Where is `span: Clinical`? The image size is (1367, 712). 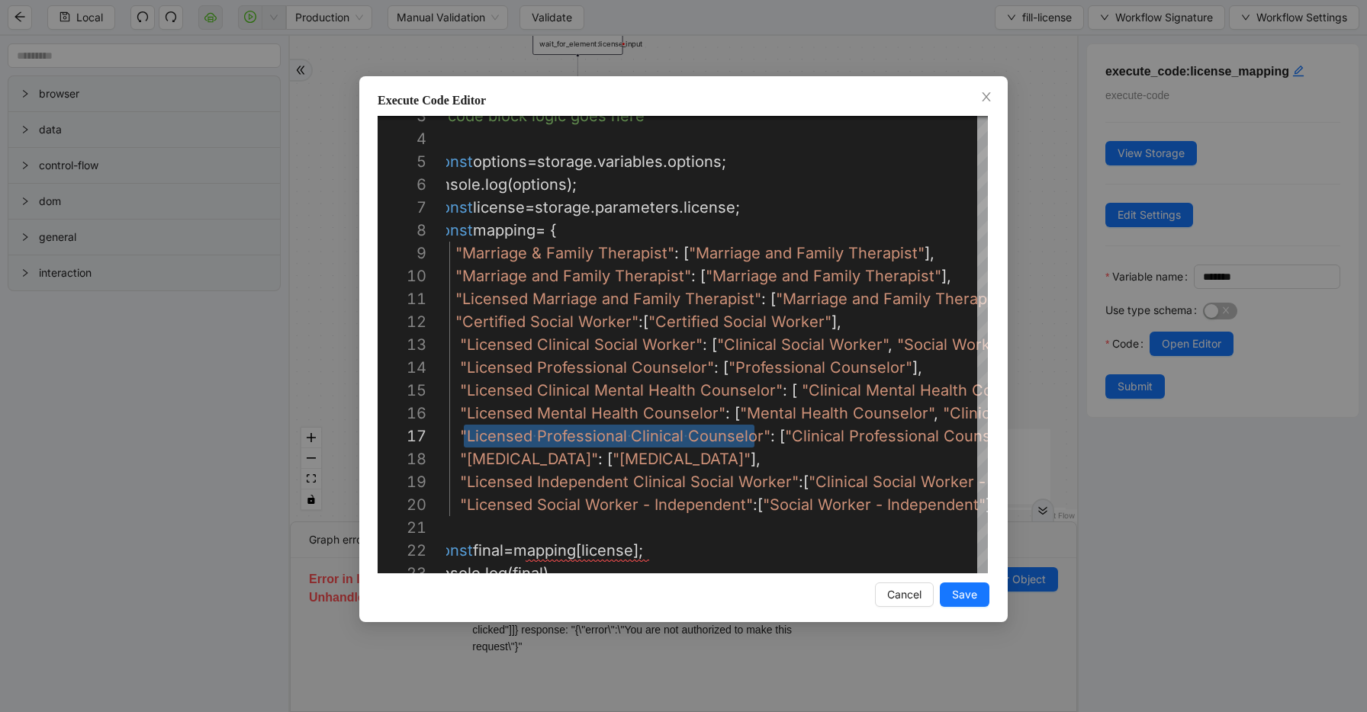
span: Clinical is located at coordinates (657, 436).